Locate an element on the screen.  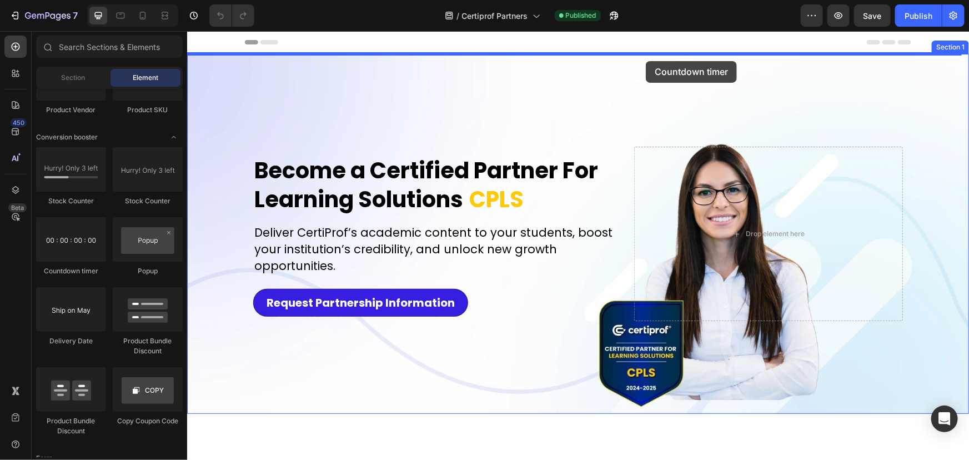
div: Popup is located at coordinates (148, 271).